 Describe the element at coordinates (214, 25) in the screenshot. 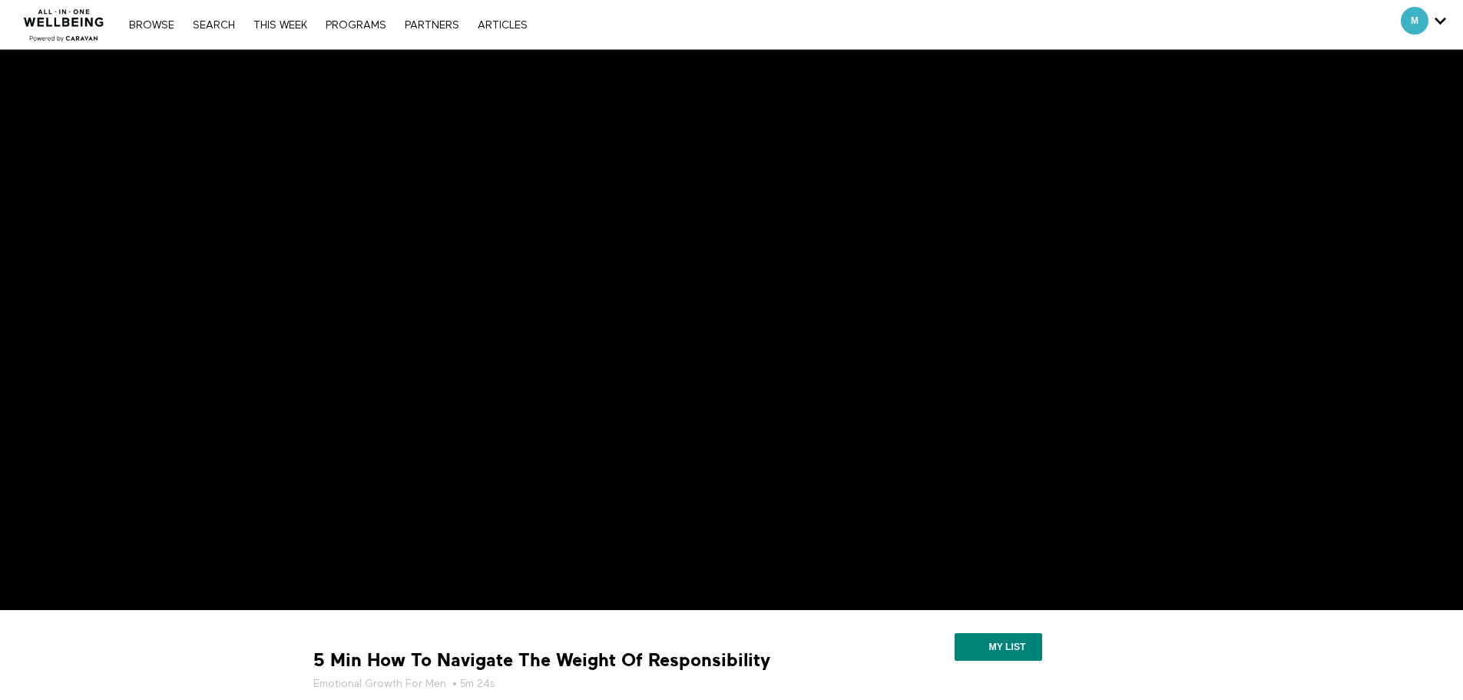

I see `a: Search` at that location.